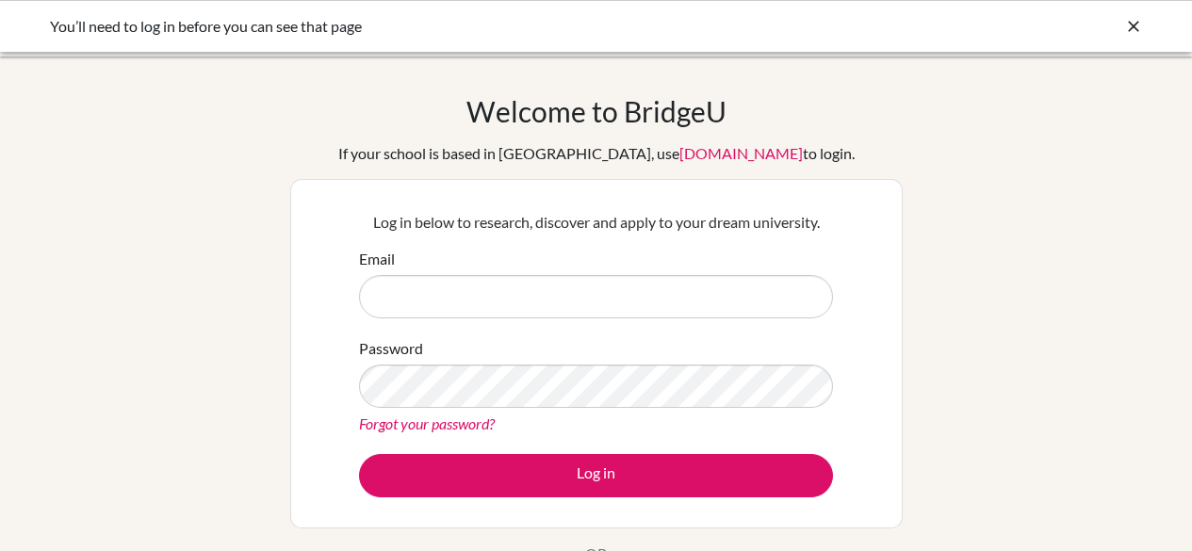 Image resolution: width=1192 pixels, height=551 pixels. Describe the element at coordinates (596, 476) in the screenshot. I see `button: Log in` at that location.